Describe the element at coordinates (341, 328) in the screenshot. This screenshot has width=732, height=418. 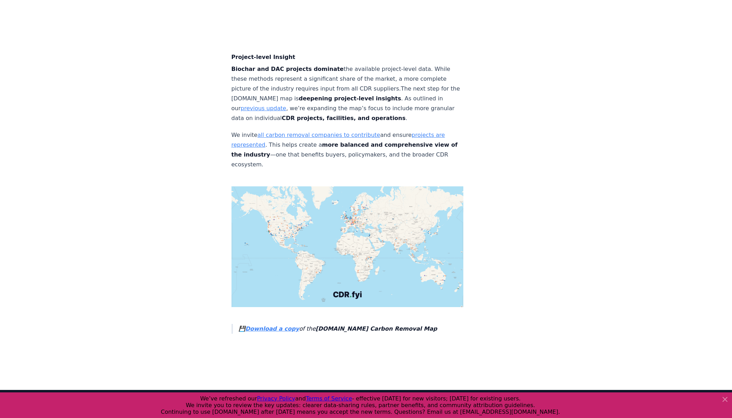
I see `em: of the` at that location.